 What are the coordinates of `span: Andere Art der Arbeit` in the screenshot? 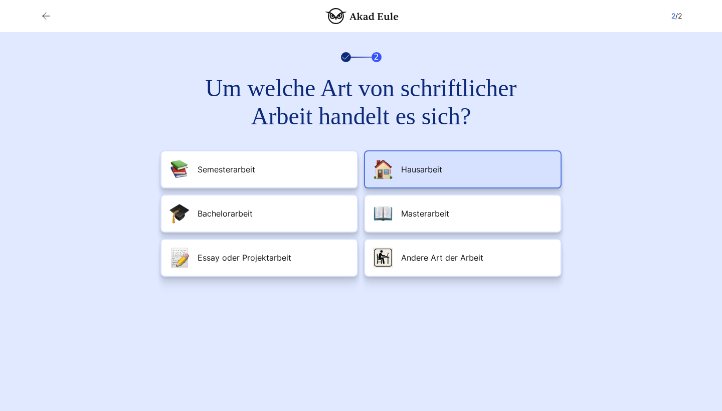 It's located at (442, 258).